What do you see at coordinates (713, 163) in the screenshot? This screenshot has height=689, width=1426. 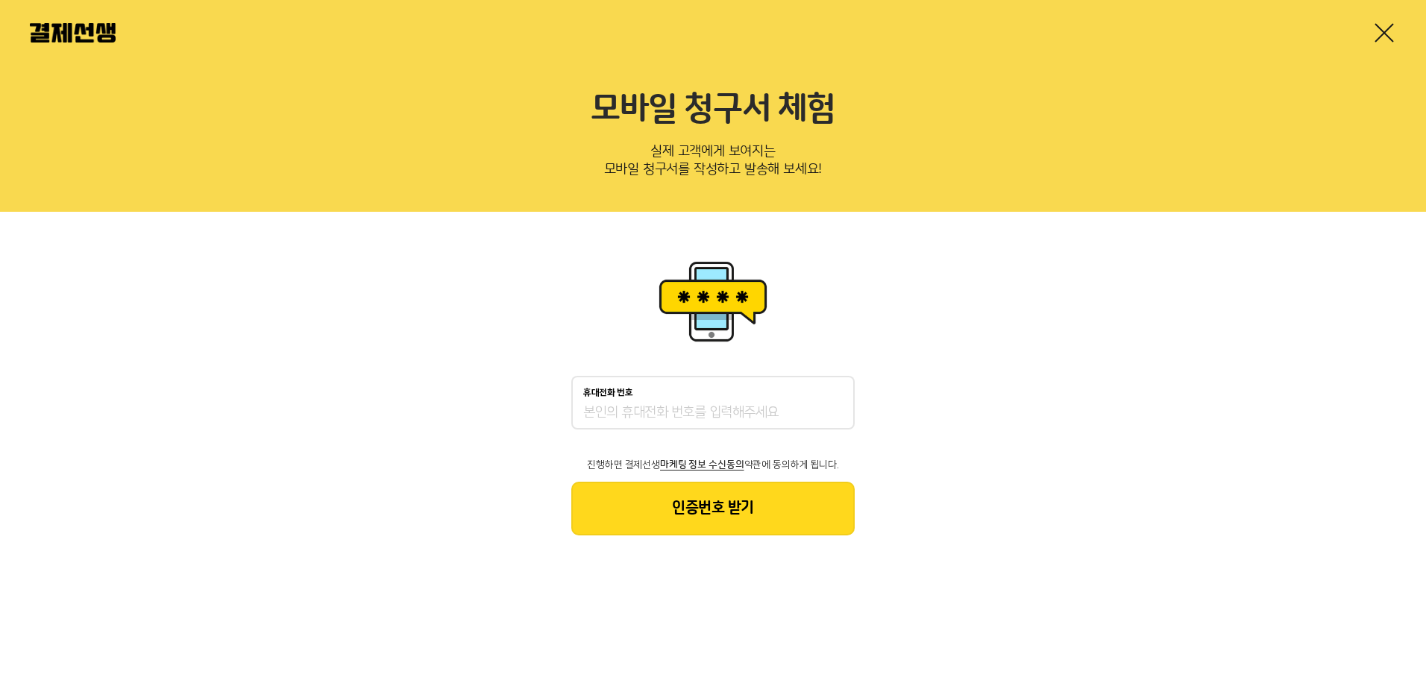 I see `p: 실제 고객에게 보여지는 모바일 청구서를 작성하고 발송해 보세요!` at bounding box center [713, 163].